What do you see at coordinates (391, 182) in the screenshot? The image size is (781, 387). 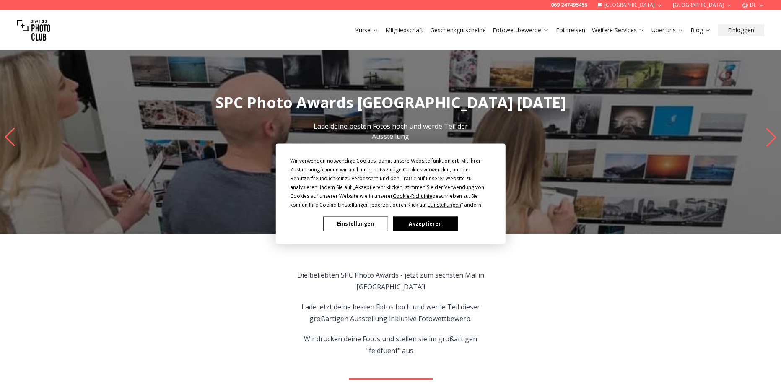 I see `div: Wir verwenden notwendige Cookies, damit unsere Website funktioniert. Mit Ihrer Zustimmung können ...` at bounding box center [391, 182].